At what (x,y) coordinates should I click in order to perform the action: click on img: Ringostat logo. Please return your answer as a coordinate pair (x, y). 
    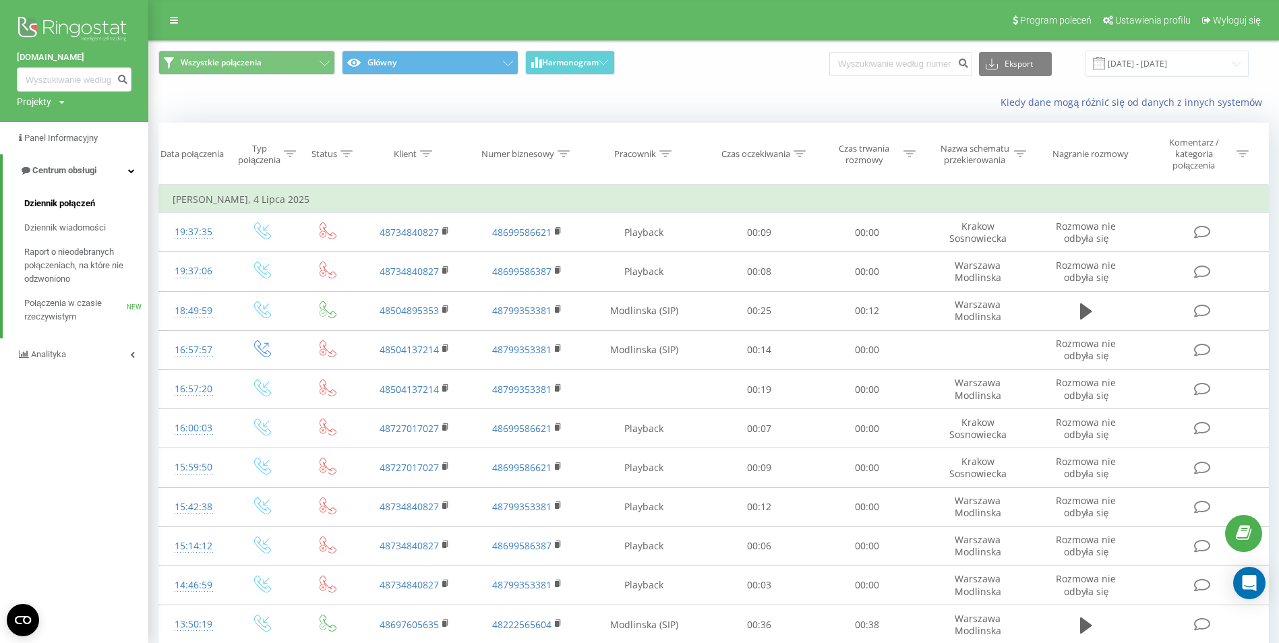
    Looking at the image, I should click on (74, 30).